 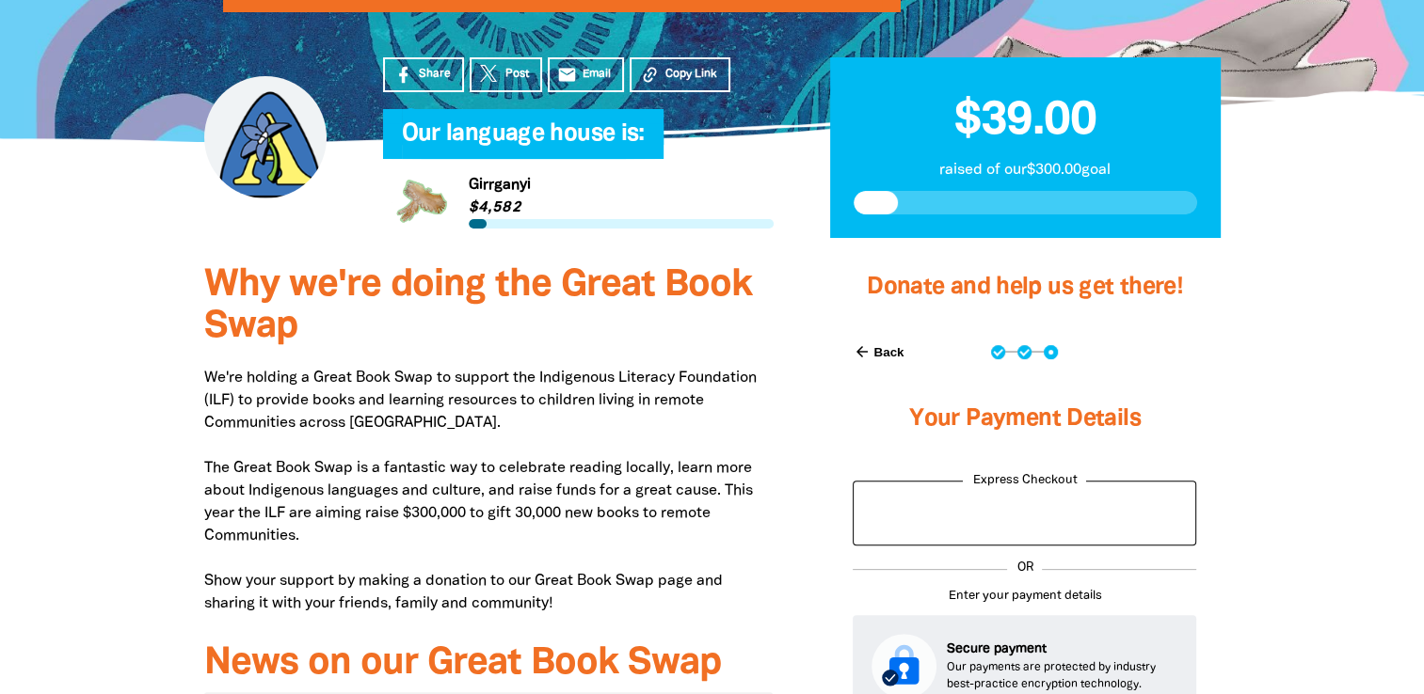 What do you see at coordinates (1061, 649) in the screenshot?
I see `p: Secure payment` at bounding box center [1061, 649].